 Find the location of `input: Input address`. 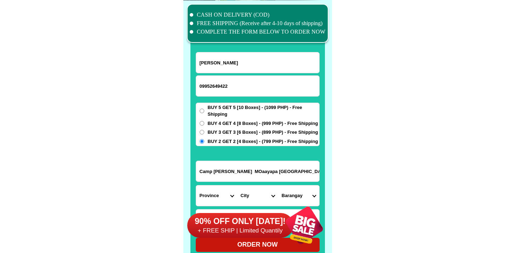

input: Input address is located at coordinates (258, 171).